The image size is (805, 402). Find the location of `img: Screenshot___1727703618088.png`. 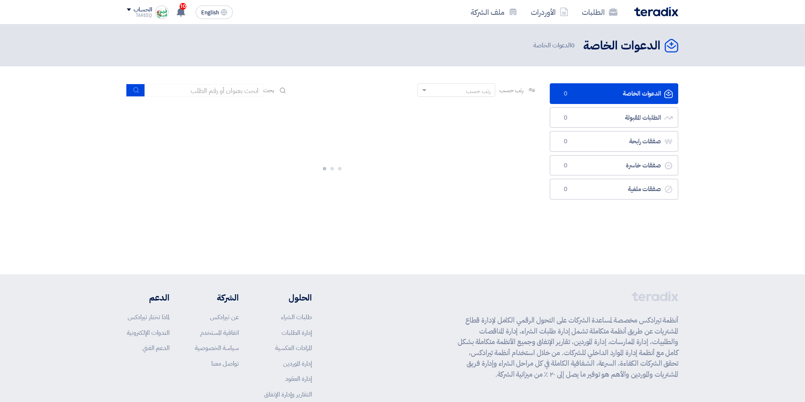

img: Screenshot___1727703618088.png is located at coordinates (162, 12).